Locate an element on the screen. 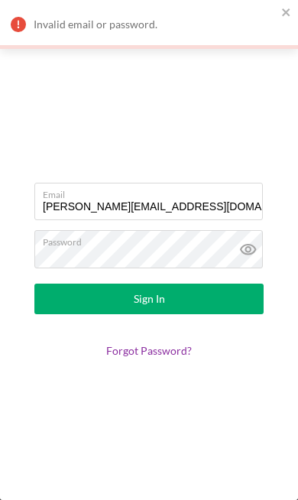 The width and height of the screenshot is (298, 500). a: Forgot Password? is located at coordinates (149, 350).